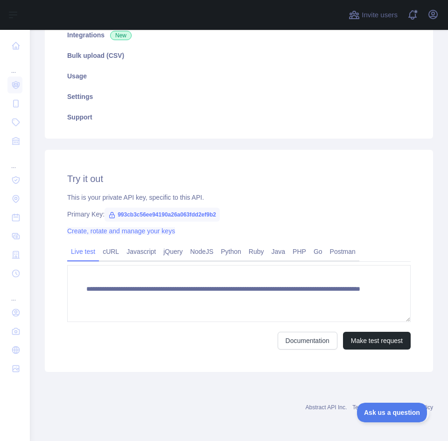  Describe the element at coordinates (373, 408) in the screenshot. I see `a: Terms of service` at that location.